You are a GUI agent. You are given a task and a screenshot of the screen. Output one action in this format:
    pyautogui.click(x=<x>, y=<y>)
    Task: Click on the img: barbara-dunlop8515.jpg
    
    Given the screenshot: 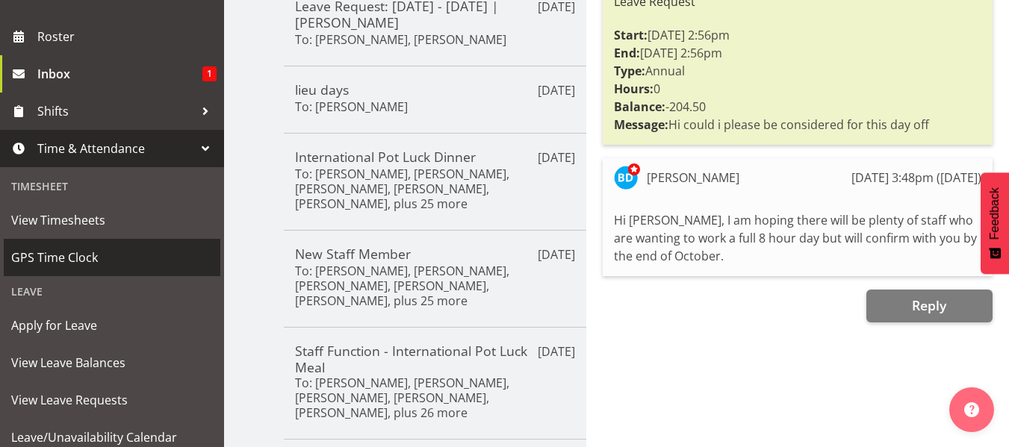 What is the action you would take?
    pyautogui.click(x=626, y=178)
    